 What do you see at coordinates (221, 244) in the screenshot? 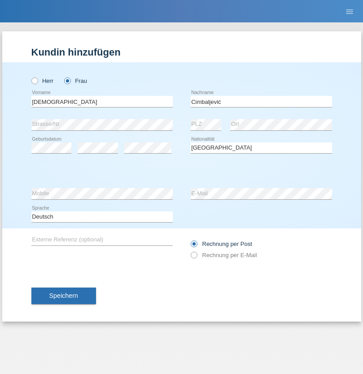
I see `label: Rechnung per Post` at bounding box center [221, 244].